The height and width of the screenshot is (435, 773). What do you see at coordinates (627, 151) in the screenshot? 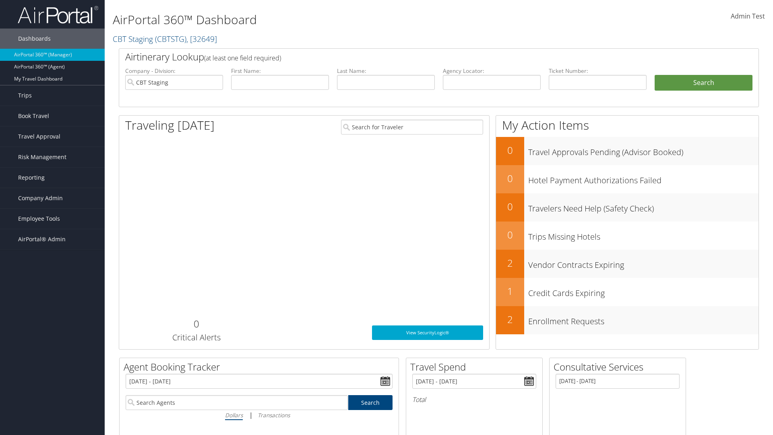
I see `a: 0Travel Approvals Pending (Advisor Booked)` at bounding box center [627, 151].